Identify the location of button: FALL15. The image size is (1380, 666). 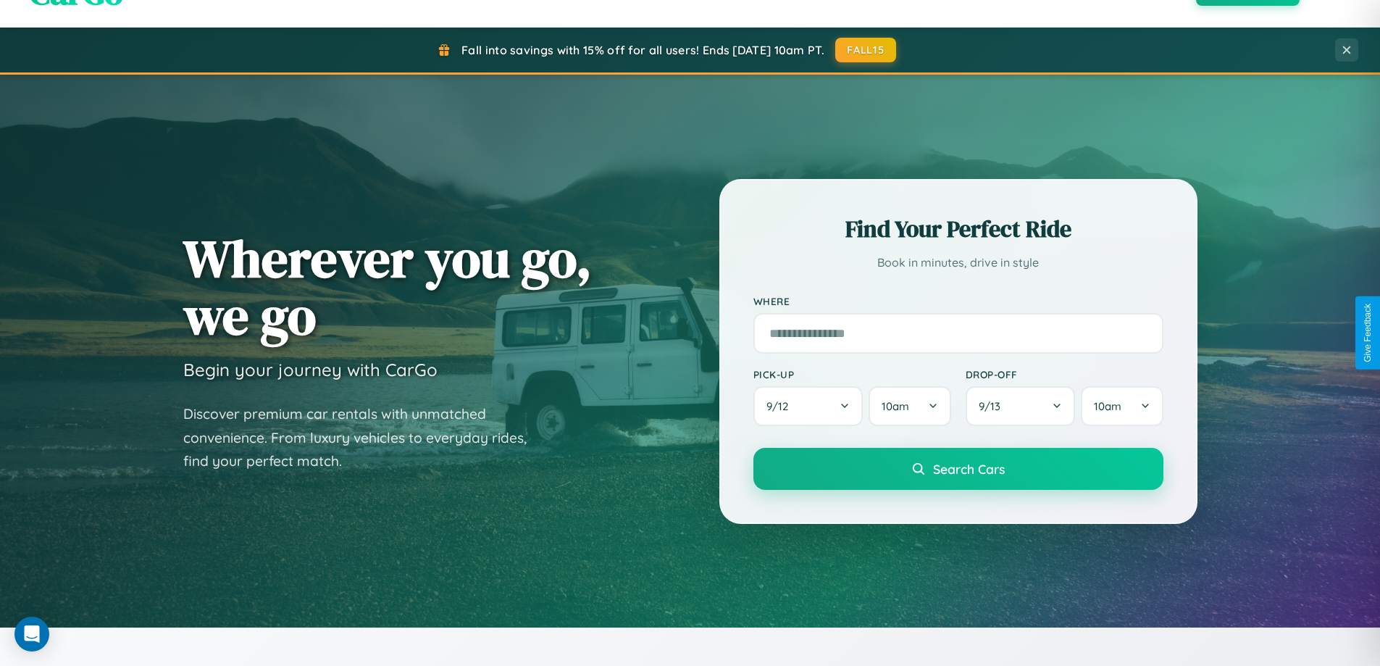
(865, 50).